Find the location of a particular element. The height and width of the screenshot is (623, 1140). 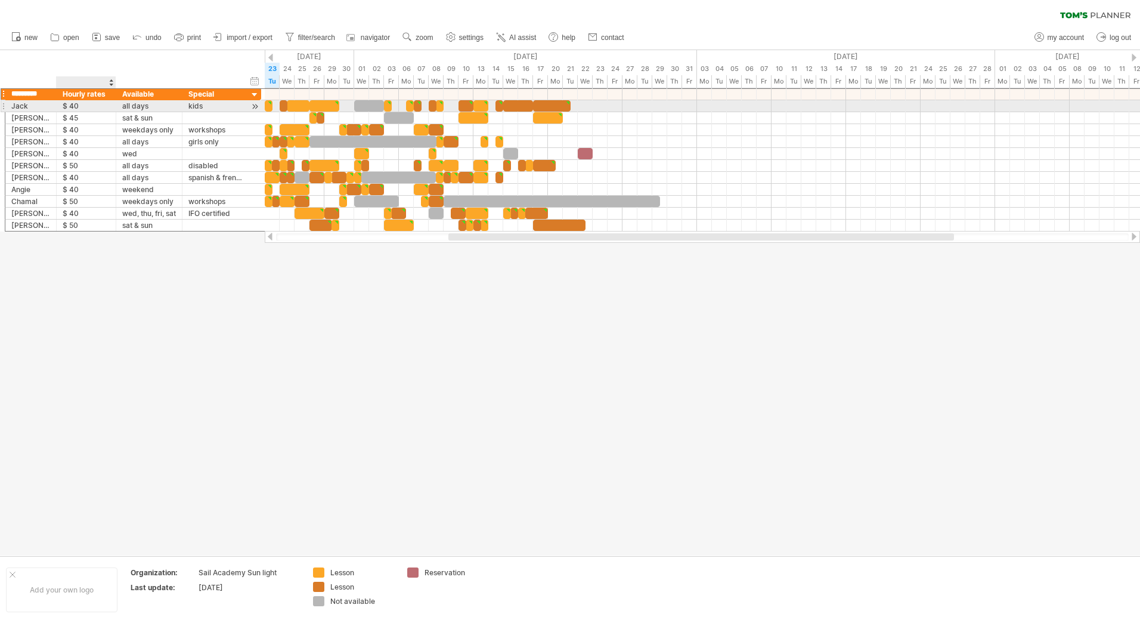

div: $ 45 is located at coordinates (86, 117).